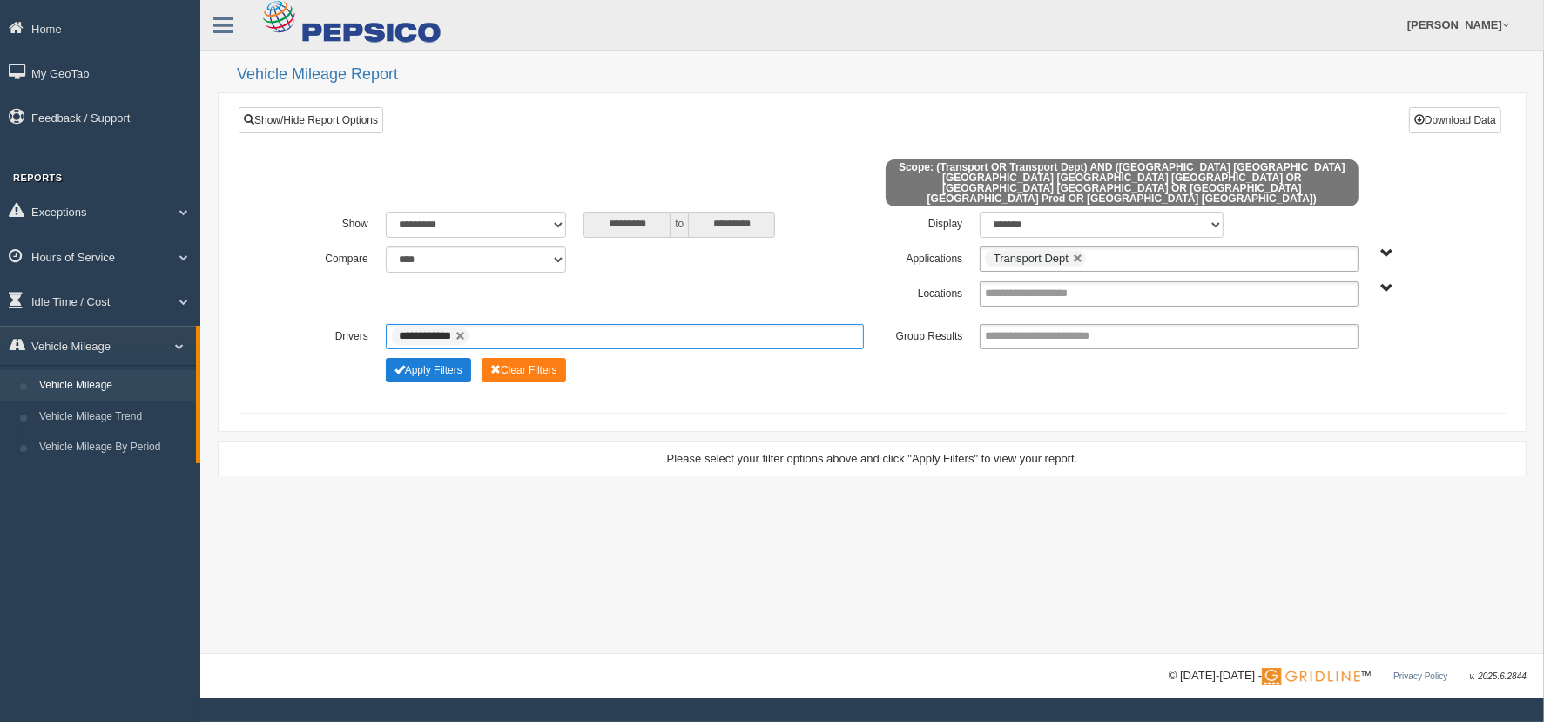  Describe the element at coordinates (1498, 676) in the screenshot. I see `span: v. 2025.6.2844` at that location.